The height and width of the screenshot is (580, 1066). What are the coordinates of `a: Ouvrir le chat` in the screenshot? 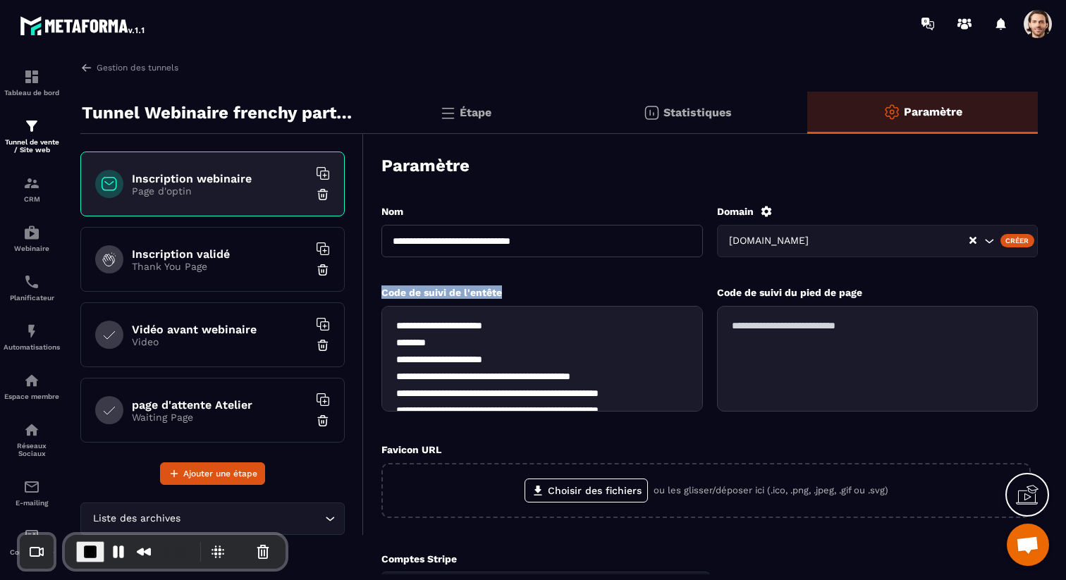 It's located at (1028, 545).